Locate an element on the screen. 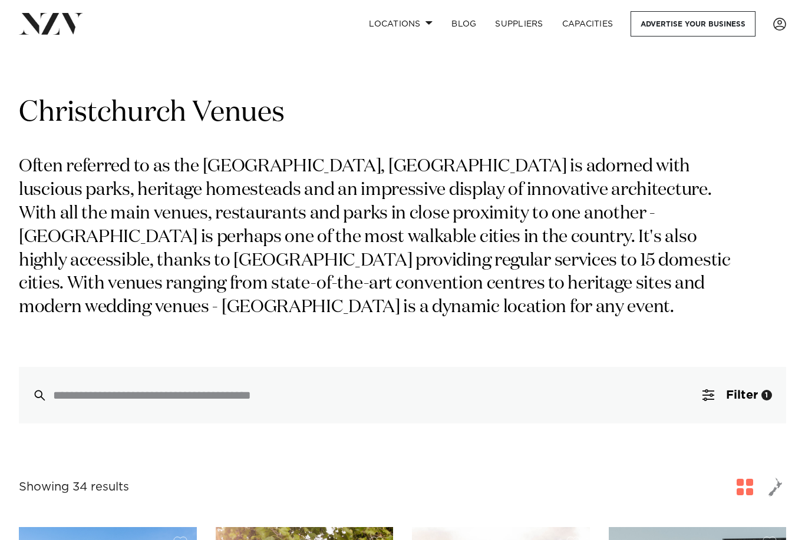 This screenshot has height=540, width=805. span: Filter is located at coordinates (742, 395).